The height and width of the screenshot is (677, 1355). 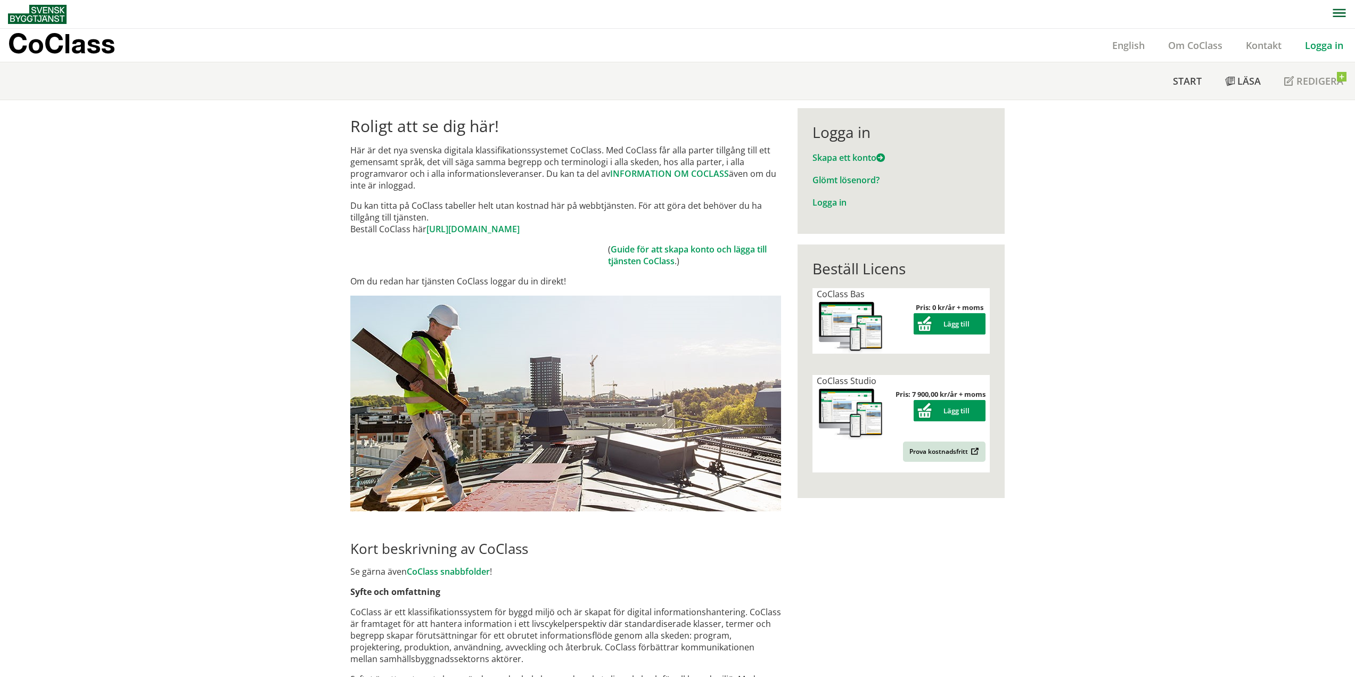 What do you see at coordinates (846, 180) in the screenshot?
I see `a: Glömt lösenord?` at bounding box center [846, 180].